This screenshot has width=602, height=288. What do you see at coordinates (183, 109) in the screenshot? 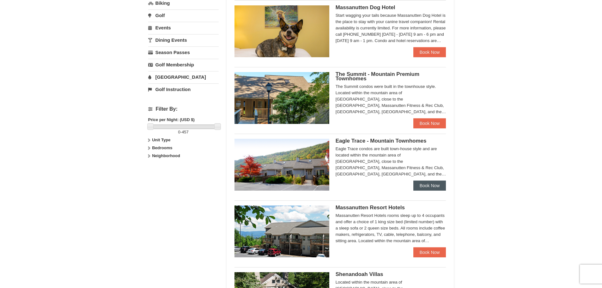
I see `h4: Filter By:` at bounding box center [183, 109].